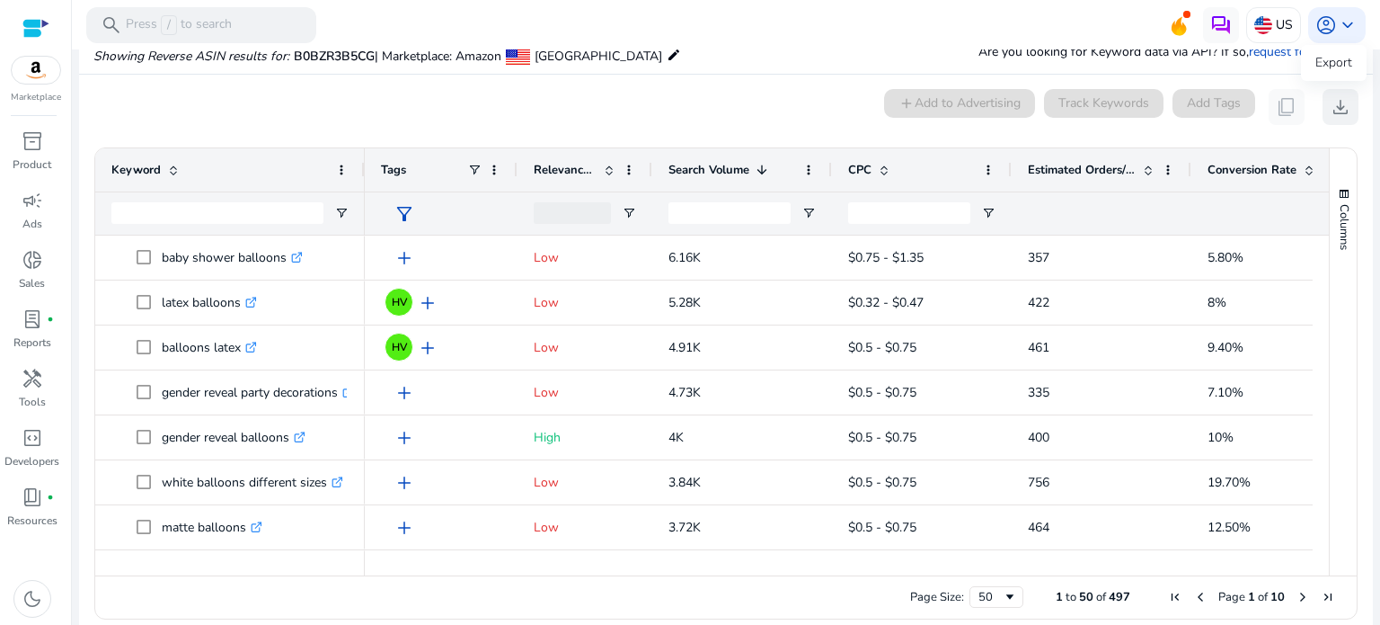 The height and width of the screenshot is (625, 1380). I want to click on span: 5.80%, so click(1226, 257).